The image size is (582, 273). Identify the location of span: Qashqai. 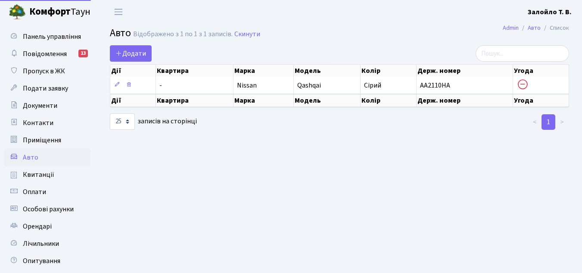
(309, 85).